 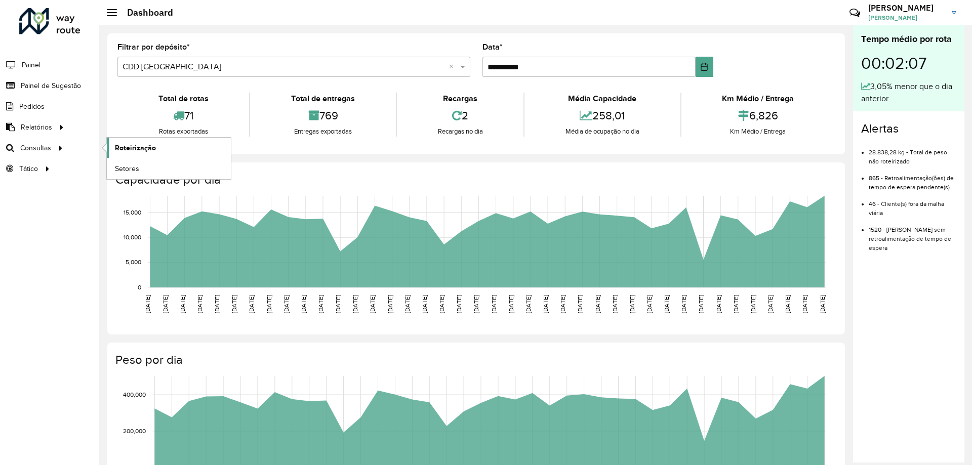 What do you see at coordinates (183, 115) in the screenshot?
I see `div: 71` at bounding box center [183, 115].